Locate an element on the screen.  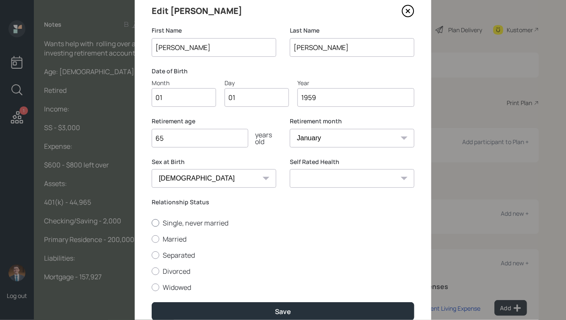
div: Month is located at coordinates (184, 83).